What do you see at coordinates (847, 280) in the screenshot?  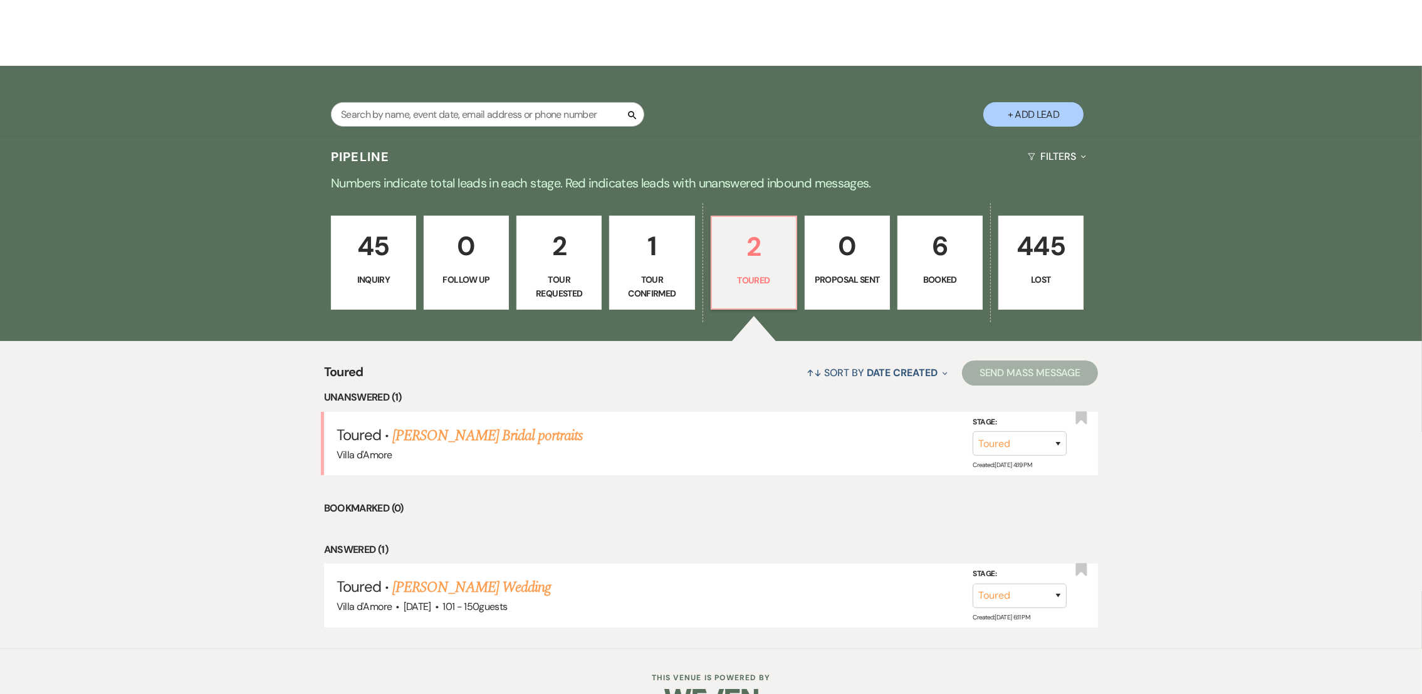 I see `p: Proposal Sent` at bounding box center [847, 280].